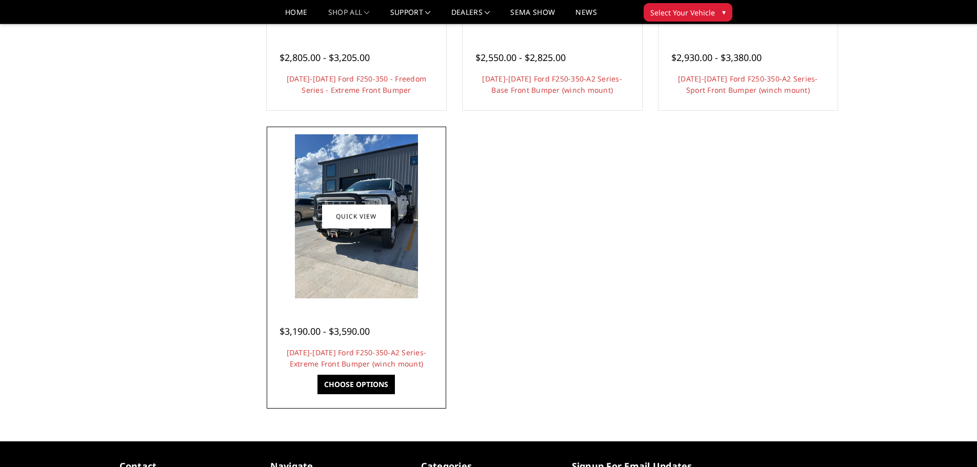  I want to click on a: News, so click(586, 16).